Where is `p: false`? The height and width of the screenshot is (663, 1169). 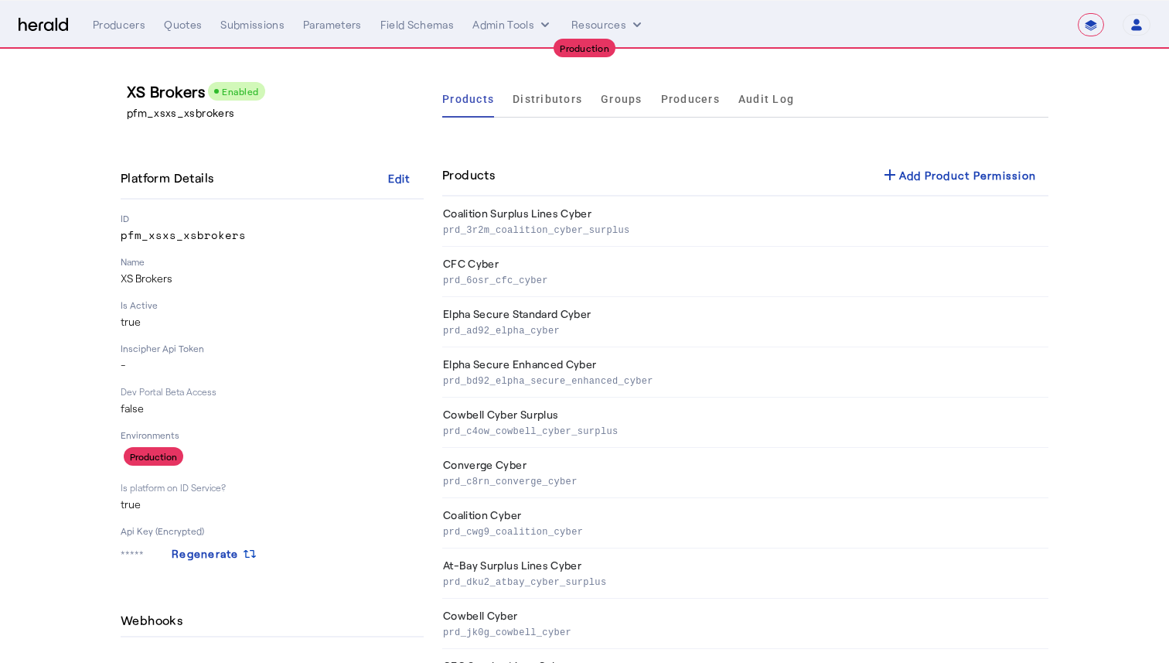
p: false is located at coordinates (272, 408).